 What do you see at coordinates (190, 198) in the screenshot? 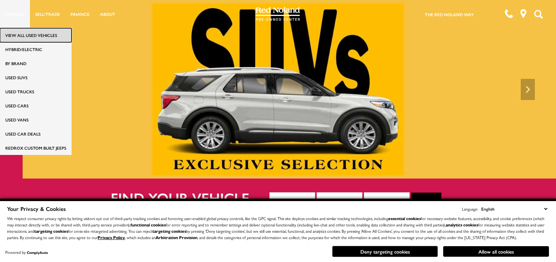
I see `h2: Find your vehicle` at bounding box center [190, 198].